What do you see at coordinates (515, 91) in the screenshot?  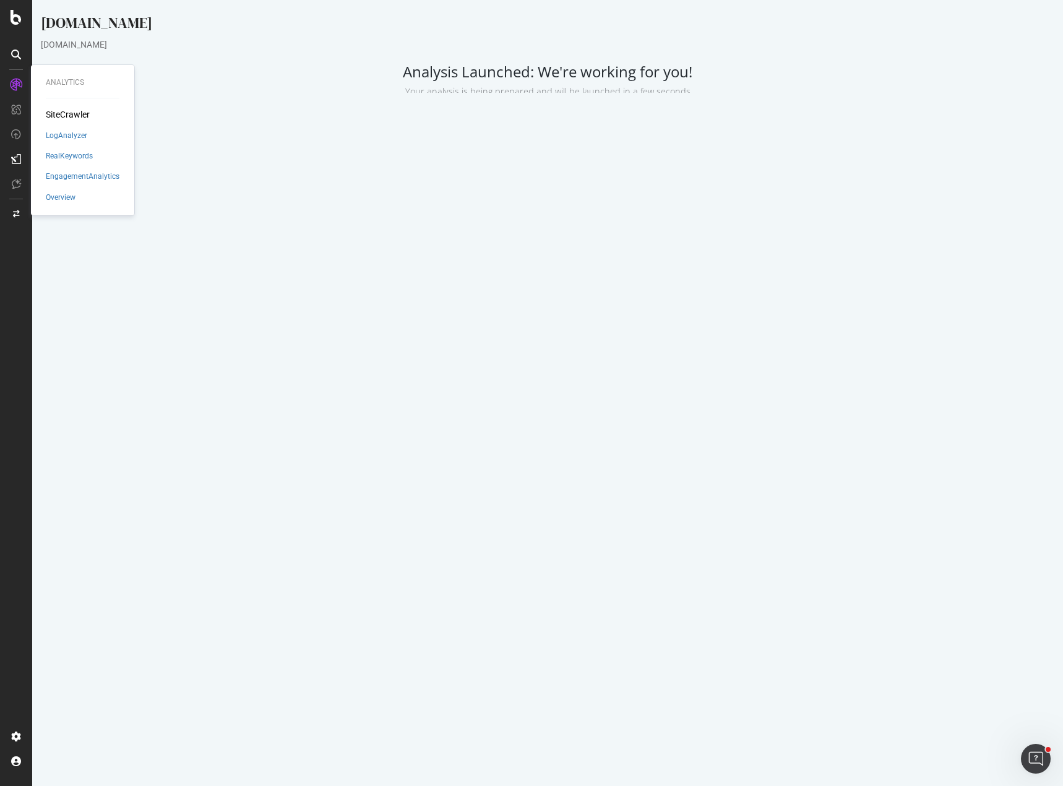 I see `small: Your analysis is being prepared and will be launched in a few seconds` at bounding box center [515, 91].